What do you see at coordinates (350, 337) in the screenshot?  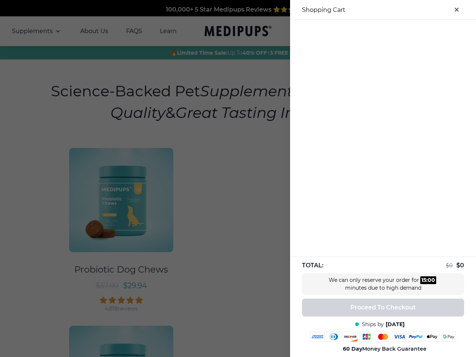 I see `img: discover` at bounding box center [350, 337].